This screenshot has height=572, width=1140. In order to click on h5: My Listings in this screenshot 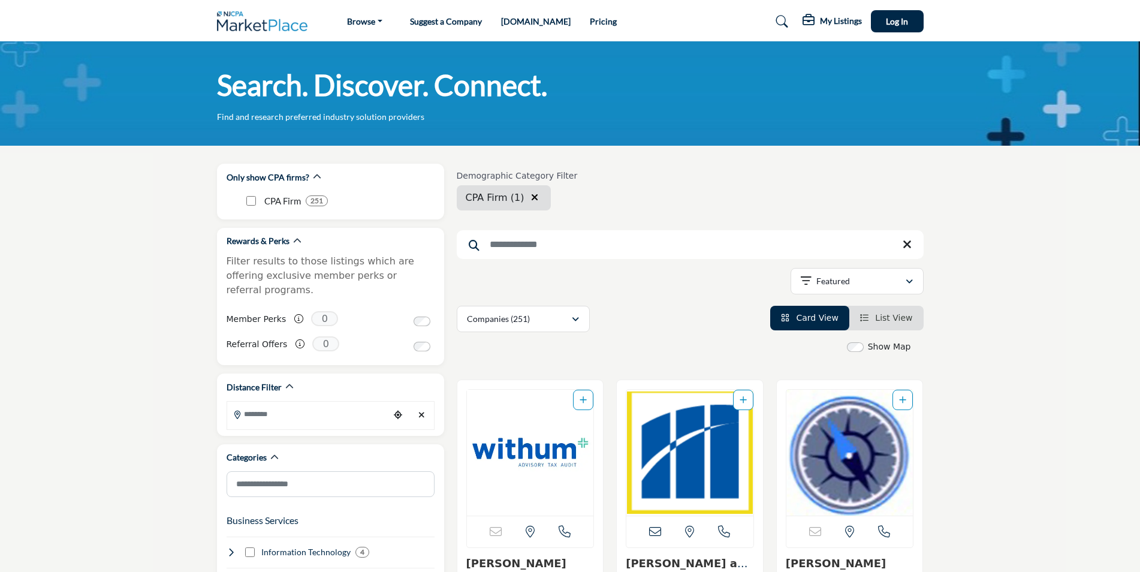, I will do `click(841, 21)`.